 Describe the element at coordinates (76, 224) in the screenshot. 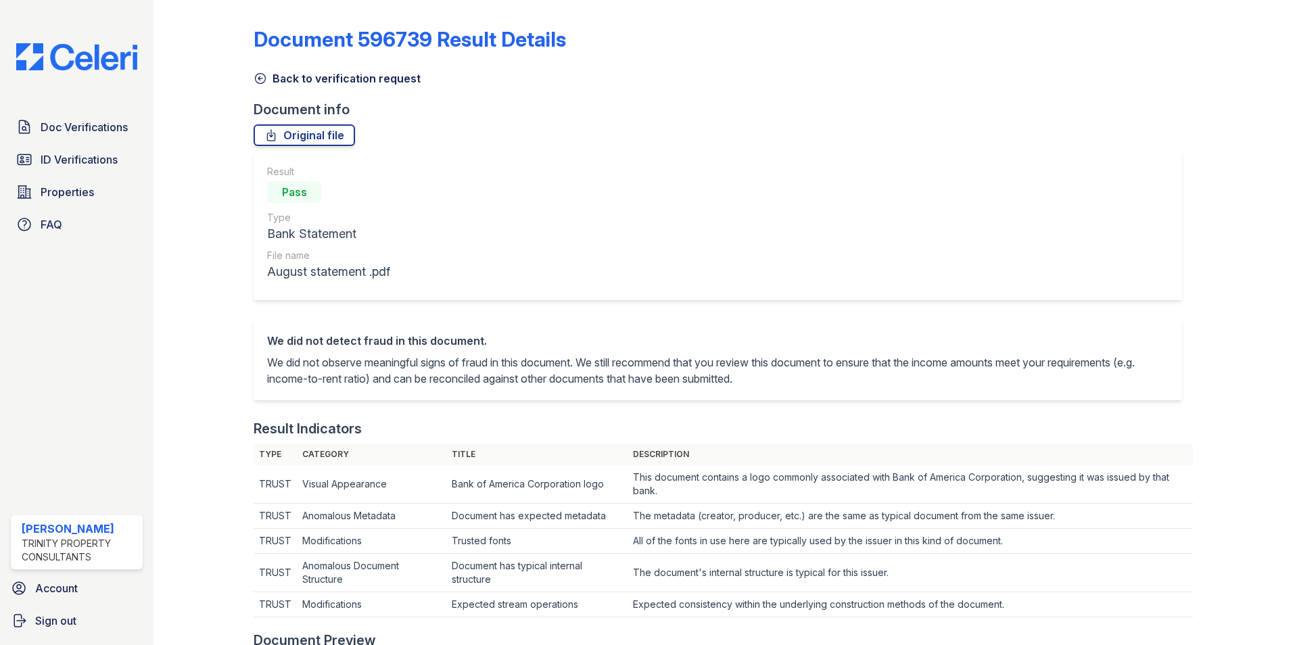

I see `a: FAQ` at that location.